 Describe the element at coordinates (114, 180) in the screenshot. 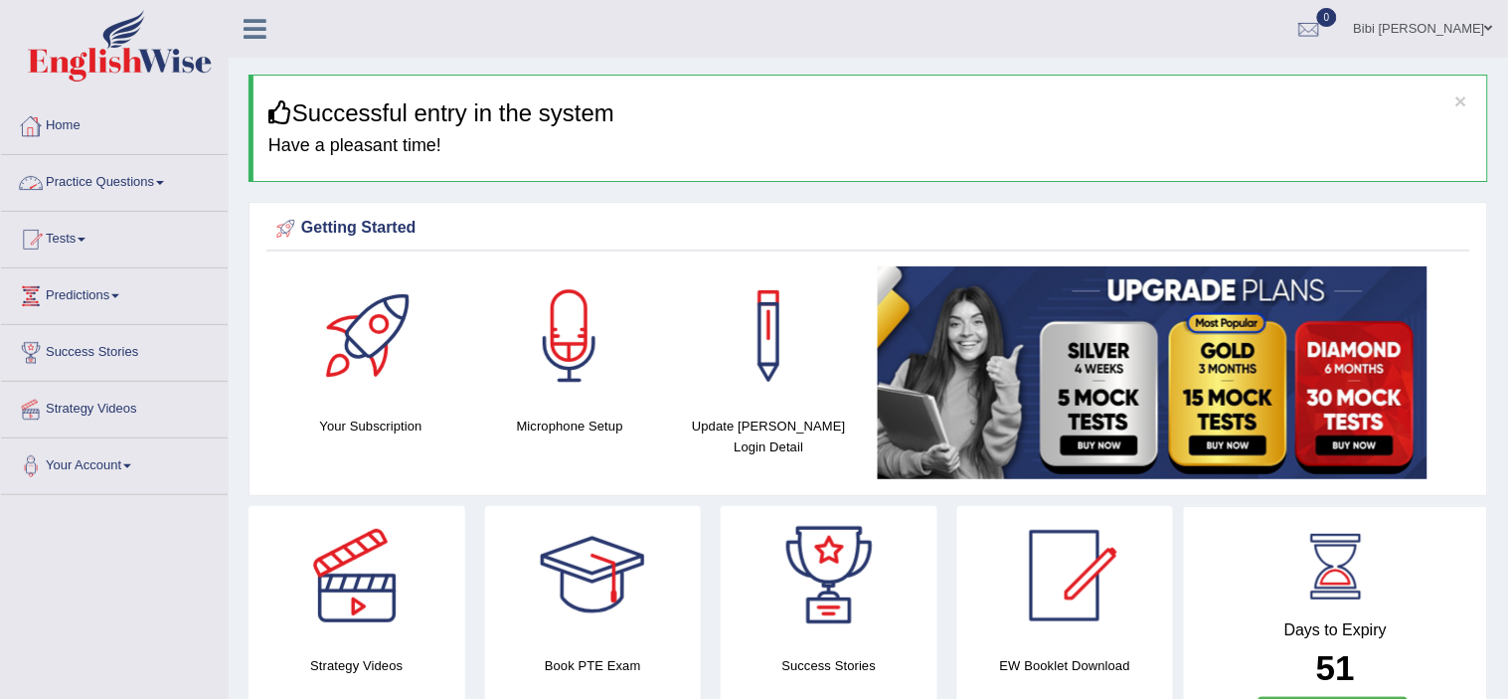

I see `a: Practice Questions` at that location.